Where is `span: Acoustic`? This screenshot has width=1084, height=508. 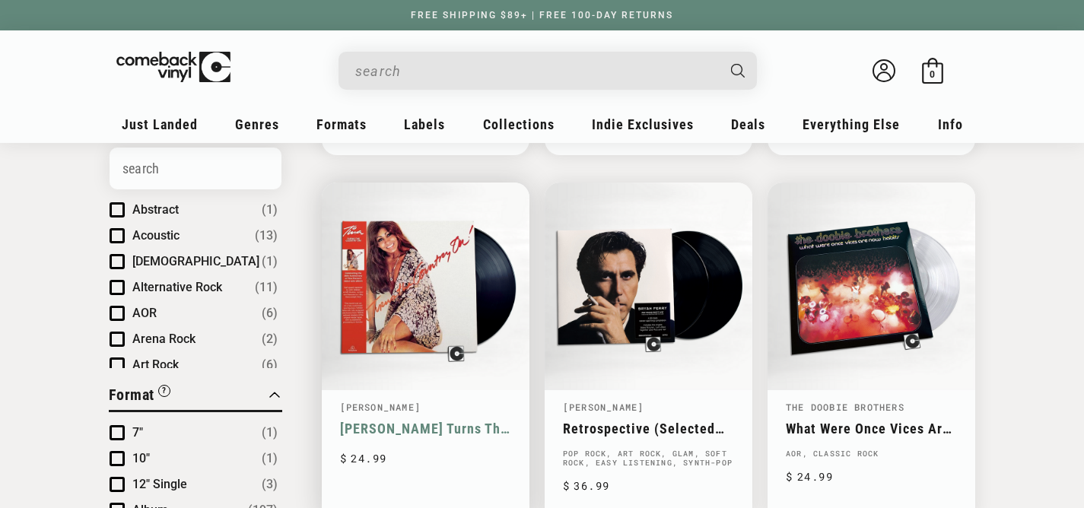 span: Acoustic is located at coordinates (156, 235).